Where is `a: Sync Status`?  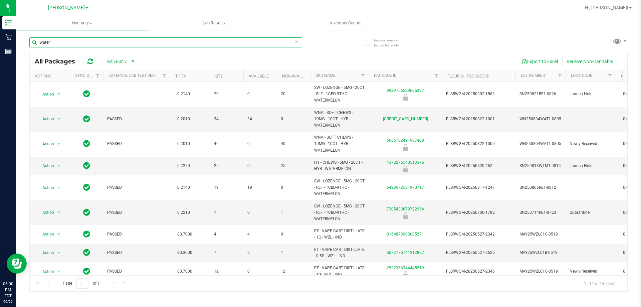
a: Sync Status is located at coordinates (88, 75).